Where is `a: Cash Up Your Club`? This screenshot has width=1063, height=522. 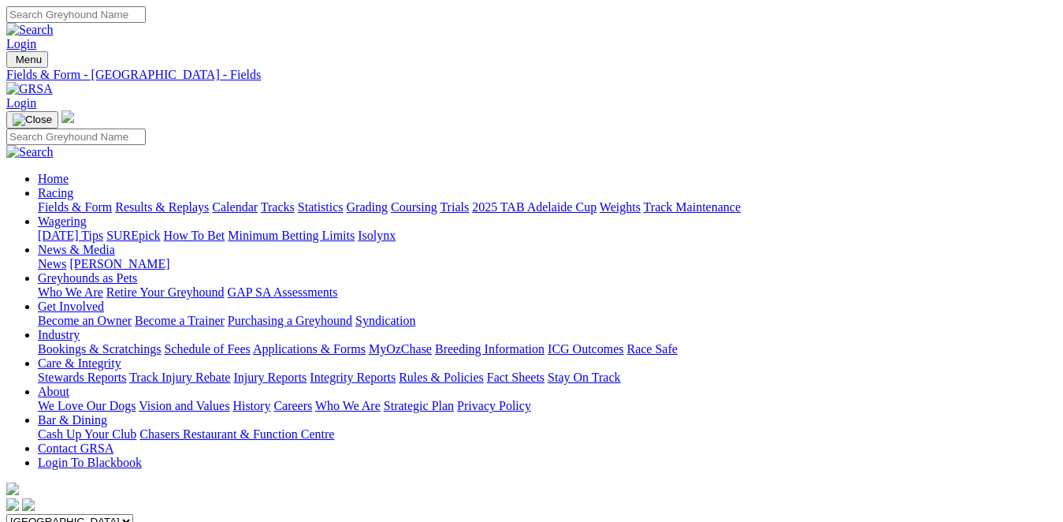 a: Cash Up Your Club is located at coordinates (87, 433).